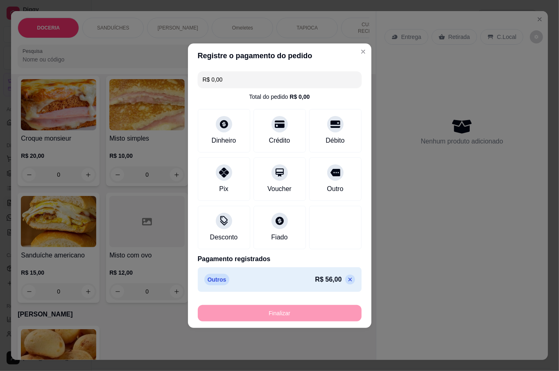 The width and height of the screenshot is (559, 371). I want to click on div: Fiado, so click(279, 237).